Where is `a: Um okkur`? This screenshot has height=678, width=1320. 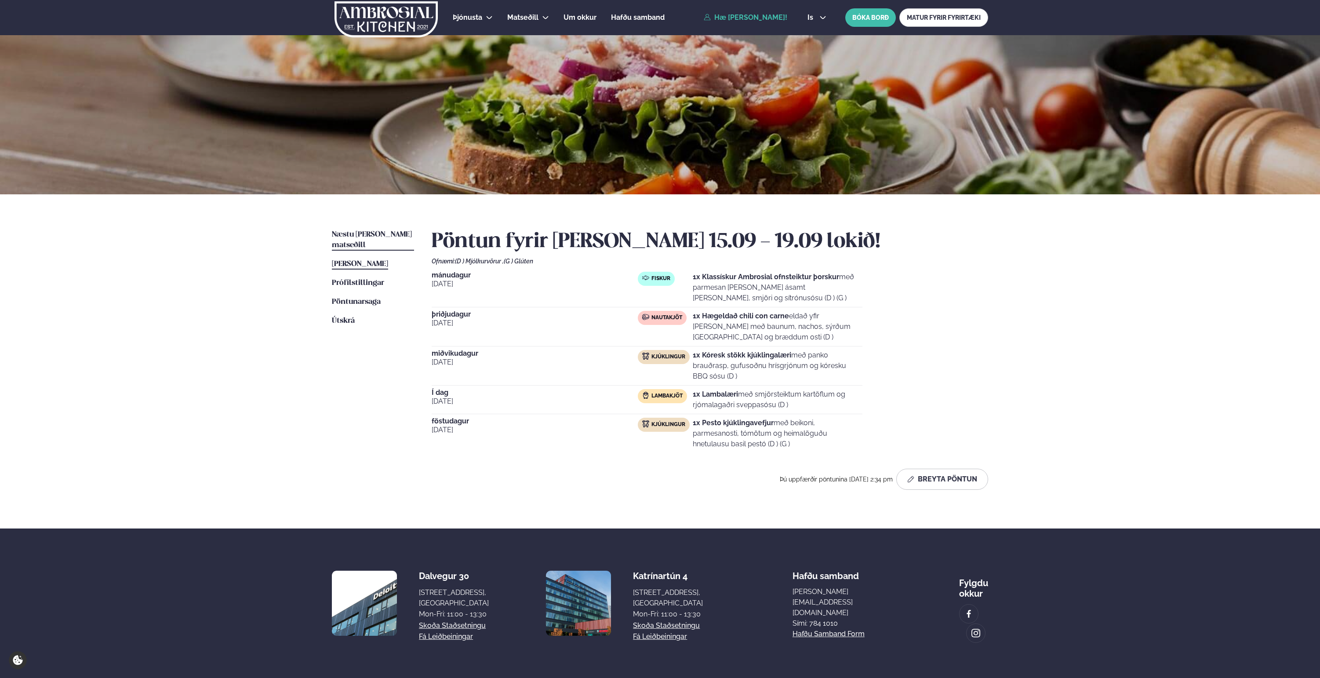 a: Um okkur is located at coordinates (580, 18).